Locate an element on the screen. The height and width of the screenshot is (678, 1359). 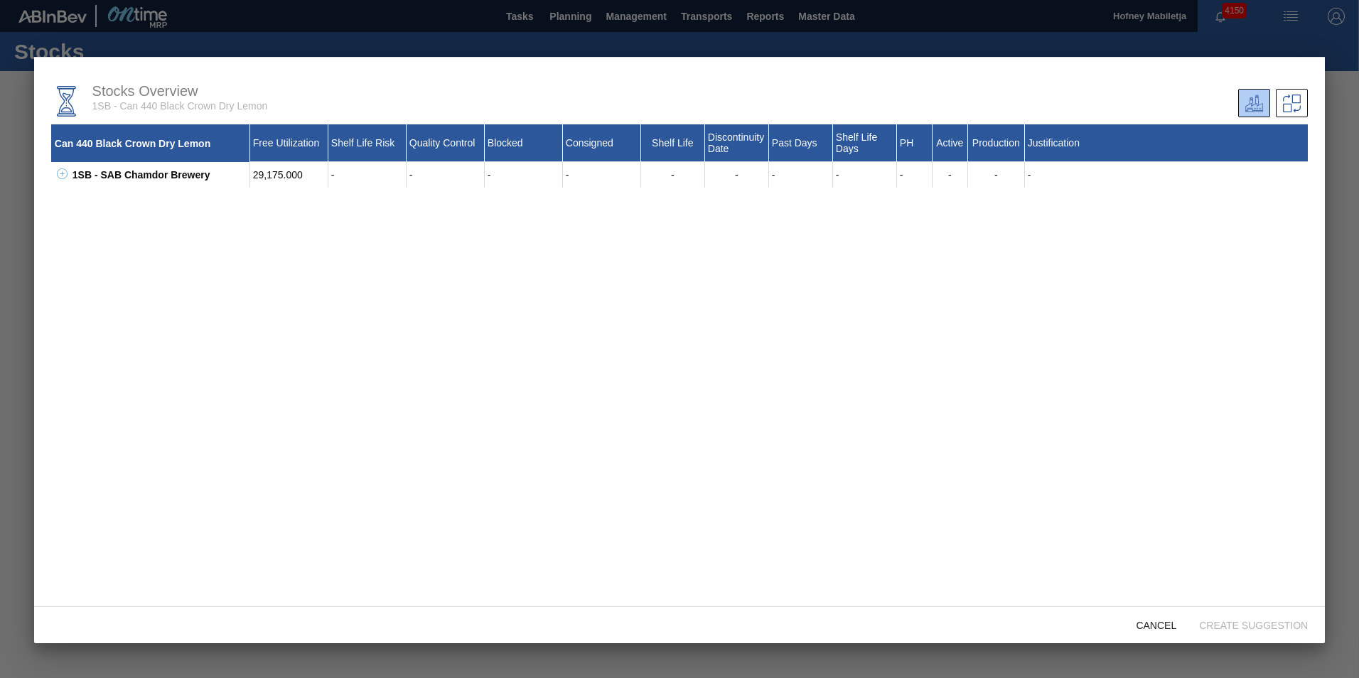
button: Create suggestion is located at coordinates (1253, 625).